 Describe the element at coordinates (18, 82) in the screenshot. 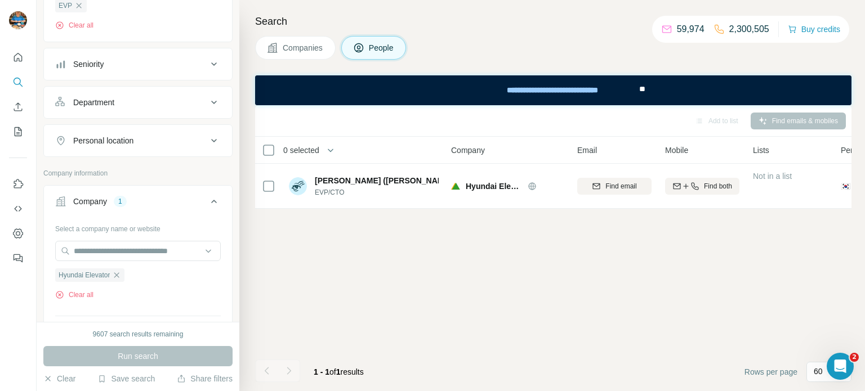

I see `button: Search` at that location.